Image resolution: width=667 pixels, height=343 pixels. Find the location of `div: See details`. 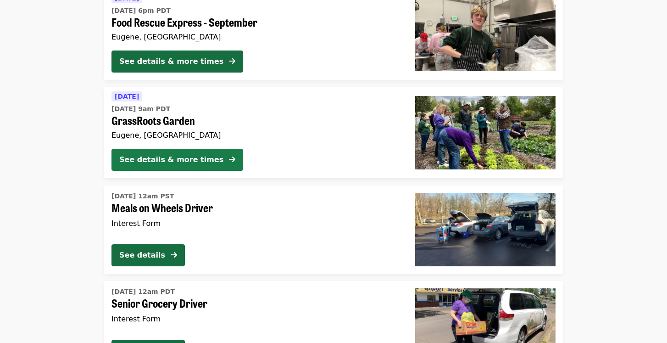

div: See details is located at coordinates (142, 255).